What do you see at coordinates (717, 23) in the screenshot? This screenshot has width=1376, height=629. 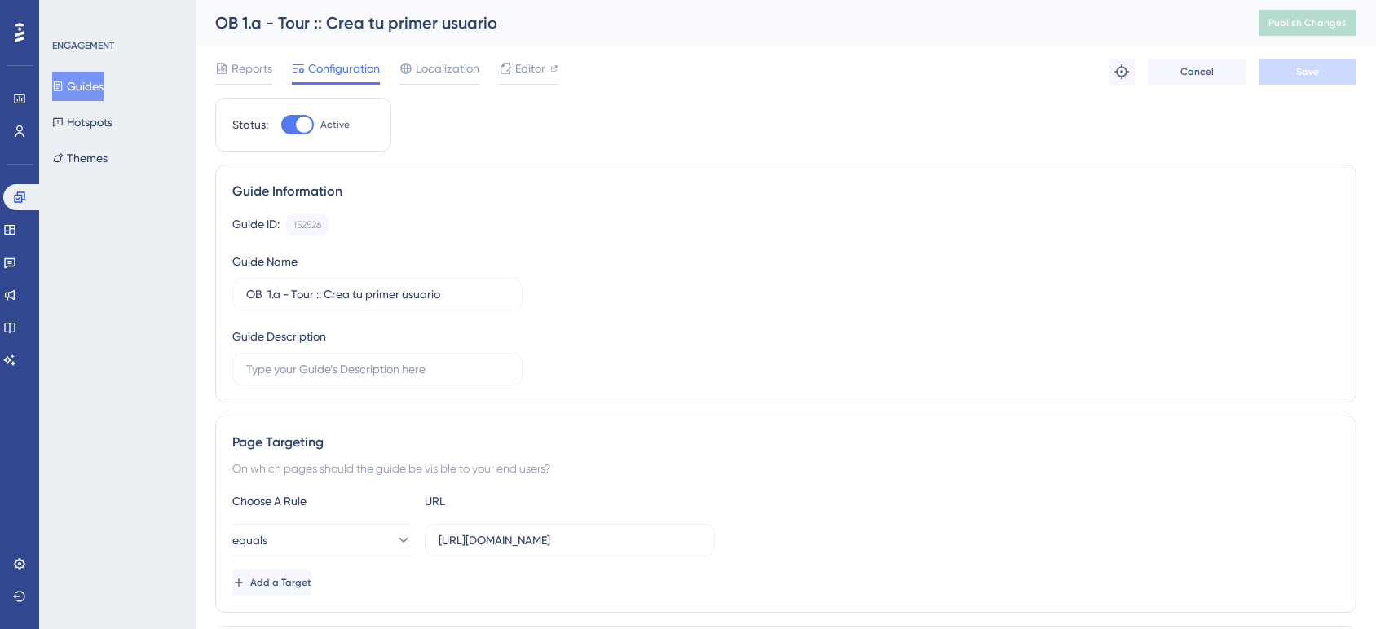 I see `div: OB 1.a - Tour :: Crea tu primer usuario` at bounding box center [717, 23].